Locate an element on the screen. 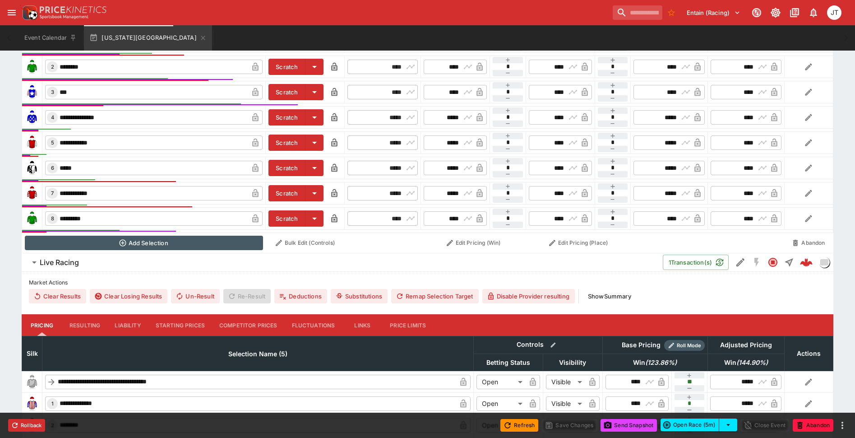  button: Bulk edit is located at coordinates (553, 345).